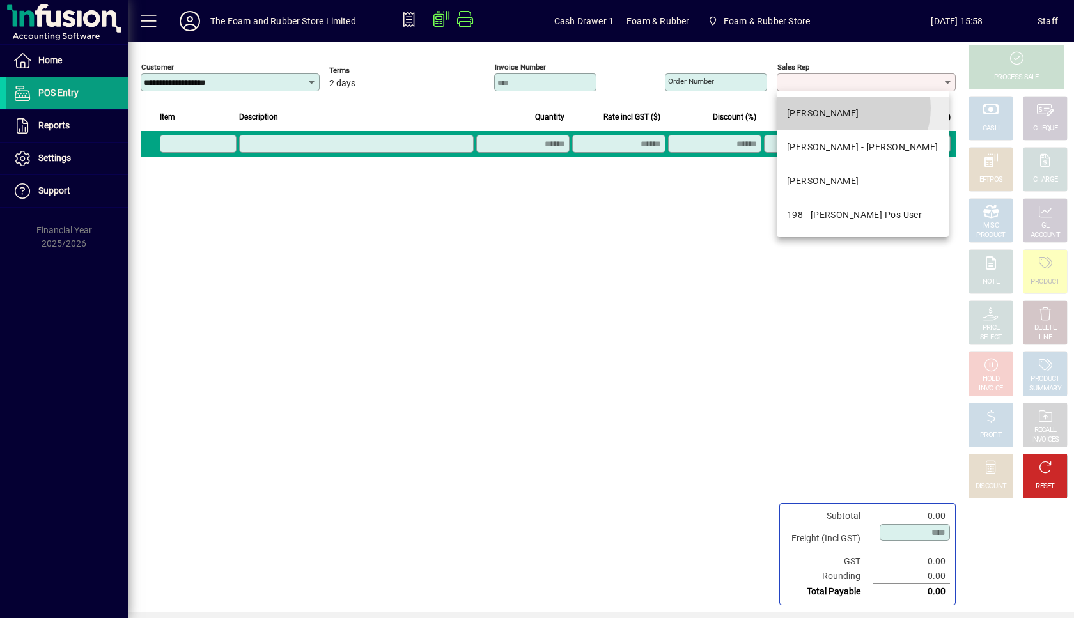 The width and height of the screenshot is (1074, 618). Describe the element at coordinates (991, 180) in the screenshot. I see `div: EFTPOS` at that location.